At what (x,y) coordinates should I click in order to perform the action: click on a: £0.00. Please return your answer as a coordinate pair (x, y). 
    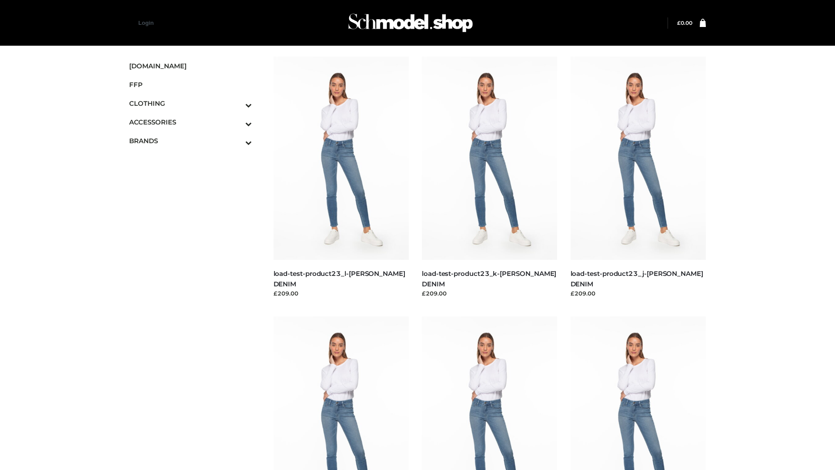
    Looking at the image, I should click on (685, 23).